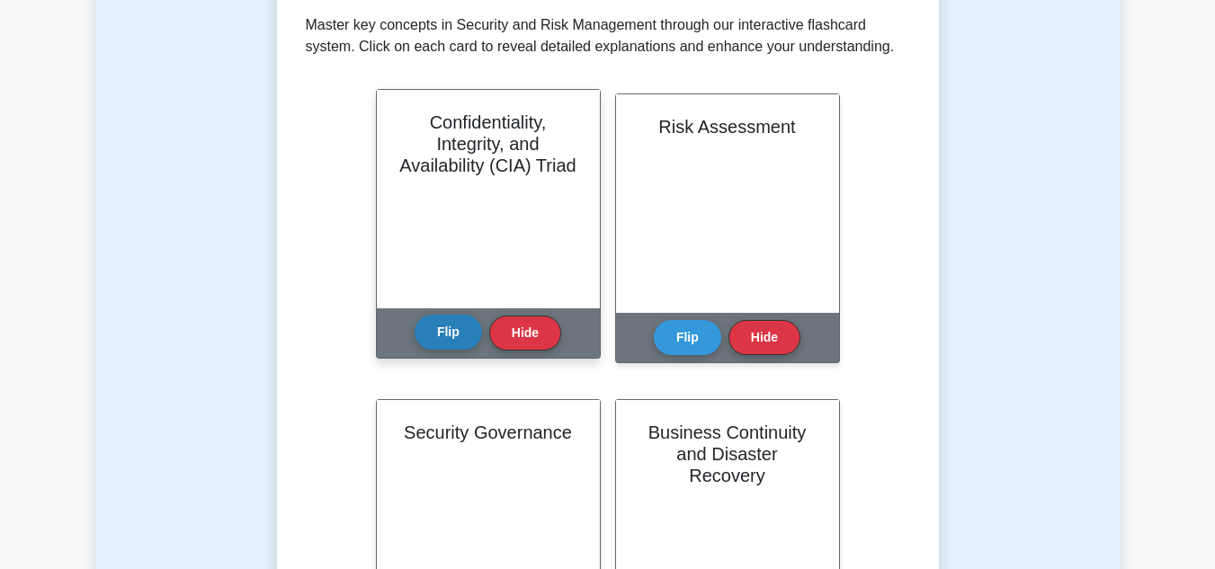 The width and height of the screenshot is (1215, 569). Describe the element at coordinates (488, 144) in the screenshot. I see `h2: Confidentiality, Integrity, and Availability (CIA) Triad` at that location.